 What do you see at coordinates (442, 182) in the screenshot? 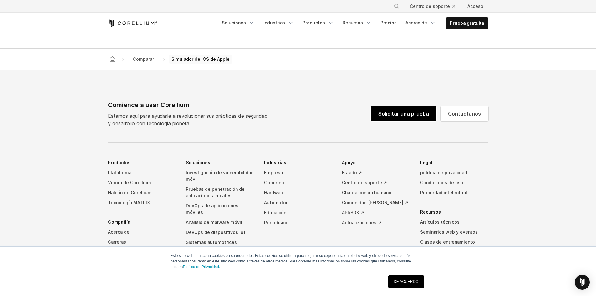
I see `font: Condiciones de uso` at bounding box center [442, 182].